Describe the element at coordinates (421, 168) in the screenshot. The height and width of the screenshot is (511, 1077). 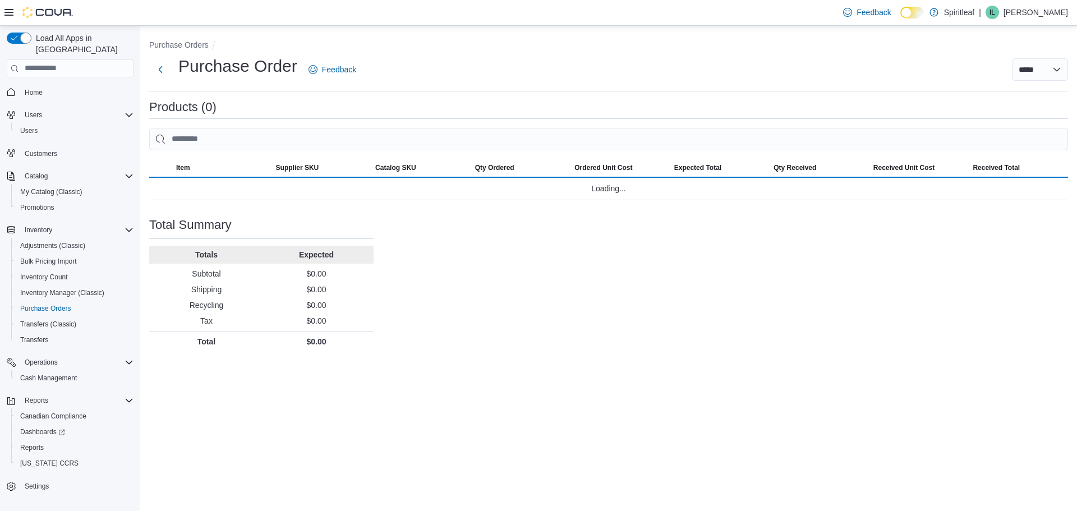
I see `button: Catalog SKU` at that location.